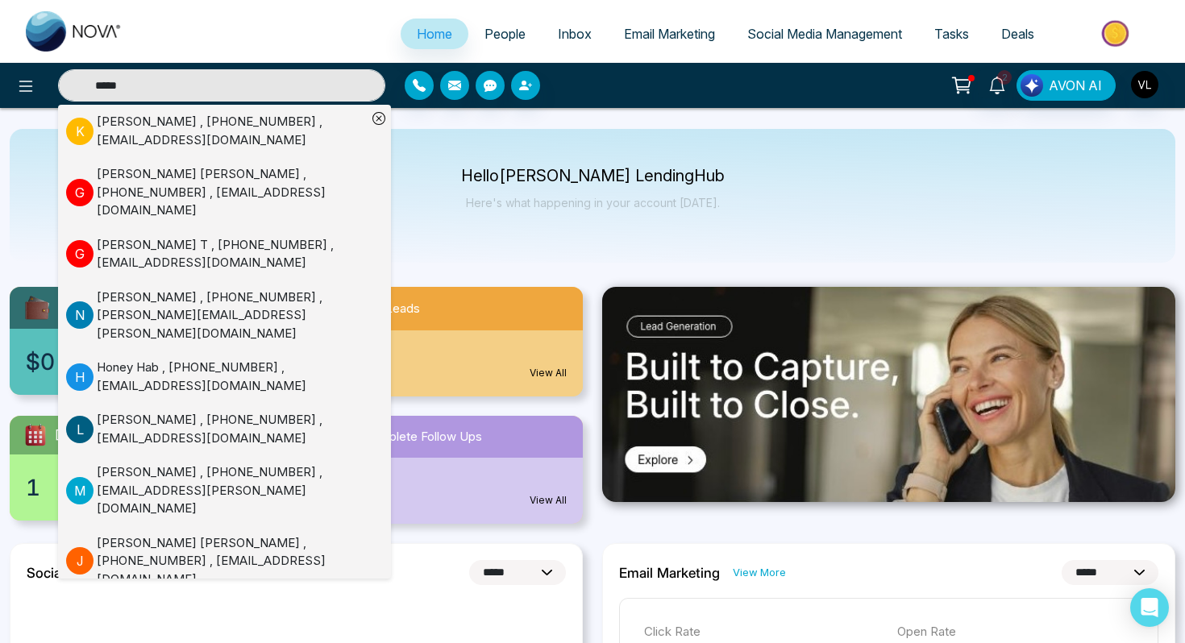 This screenshot has height=643, width=1185. Describe the element at coordinates (80, 430) in the screenshot. I see `p: L` at that location.